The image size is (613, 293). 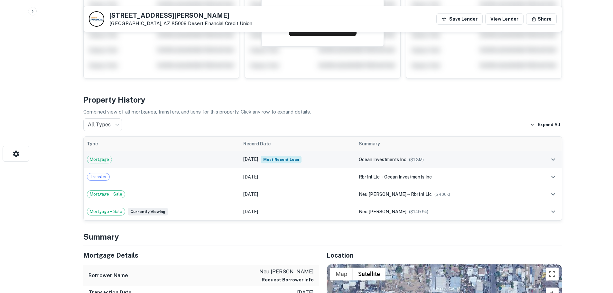 I want to click on span: ($ 400k ), so click(x=442, y=194).